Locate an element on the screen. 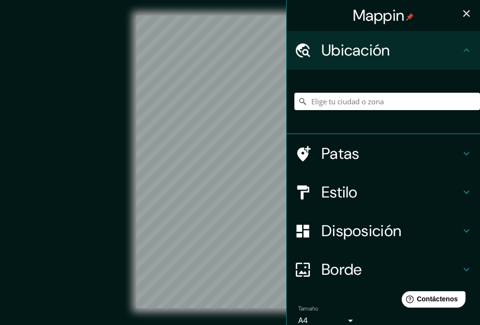 Image resolution: width=480 pixels, height=325 pixels. div: Borde is located at coordinates (383, 270).